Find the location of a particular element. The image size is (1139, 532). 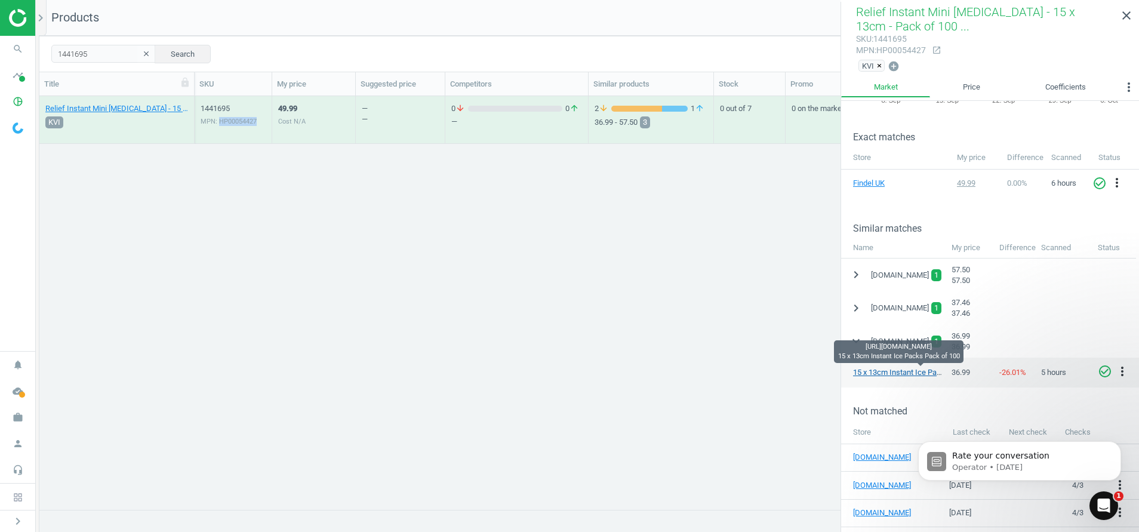

button: clear is located at coordinates (146, 54).